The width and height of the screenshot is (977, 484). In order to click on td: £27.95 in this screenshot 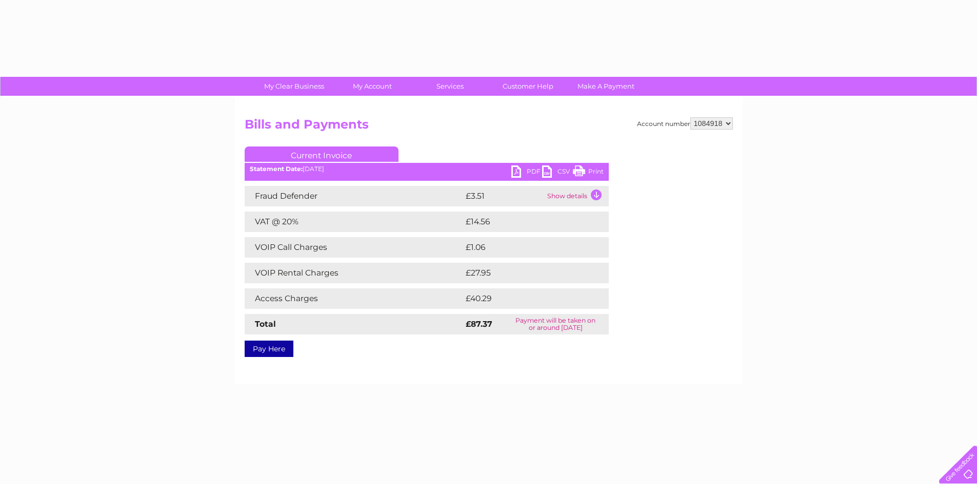, I will do `click(525, 273)`.